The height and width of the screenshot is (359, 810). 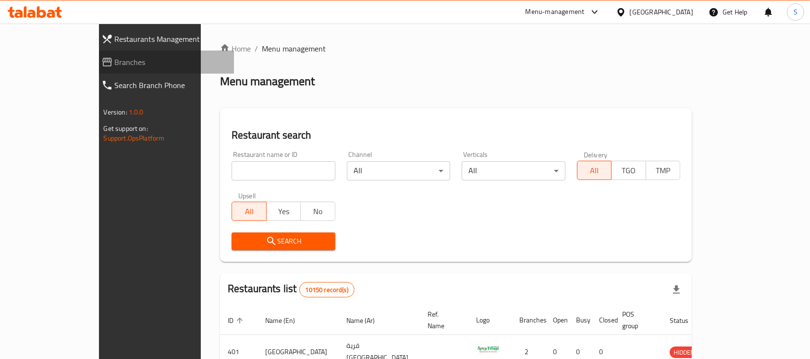 What do you see at coordinates (284, 211) in the screenshot?
I see `span: Yes` at bounding box center [284, 211].